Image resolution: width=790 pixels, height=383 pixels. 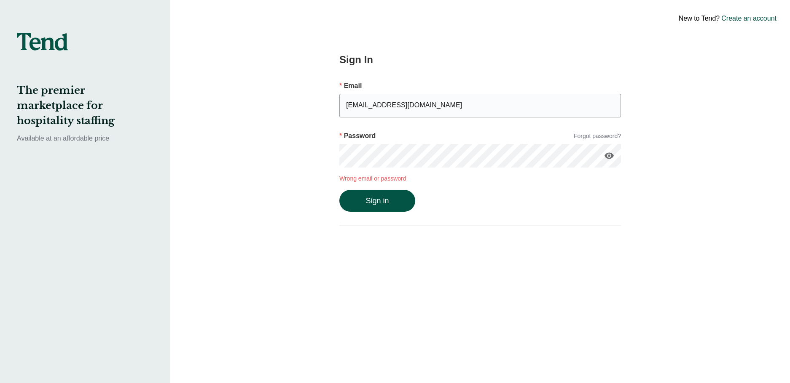 I want to click on p: Available at an affordable price, so click(x=85, y=139).